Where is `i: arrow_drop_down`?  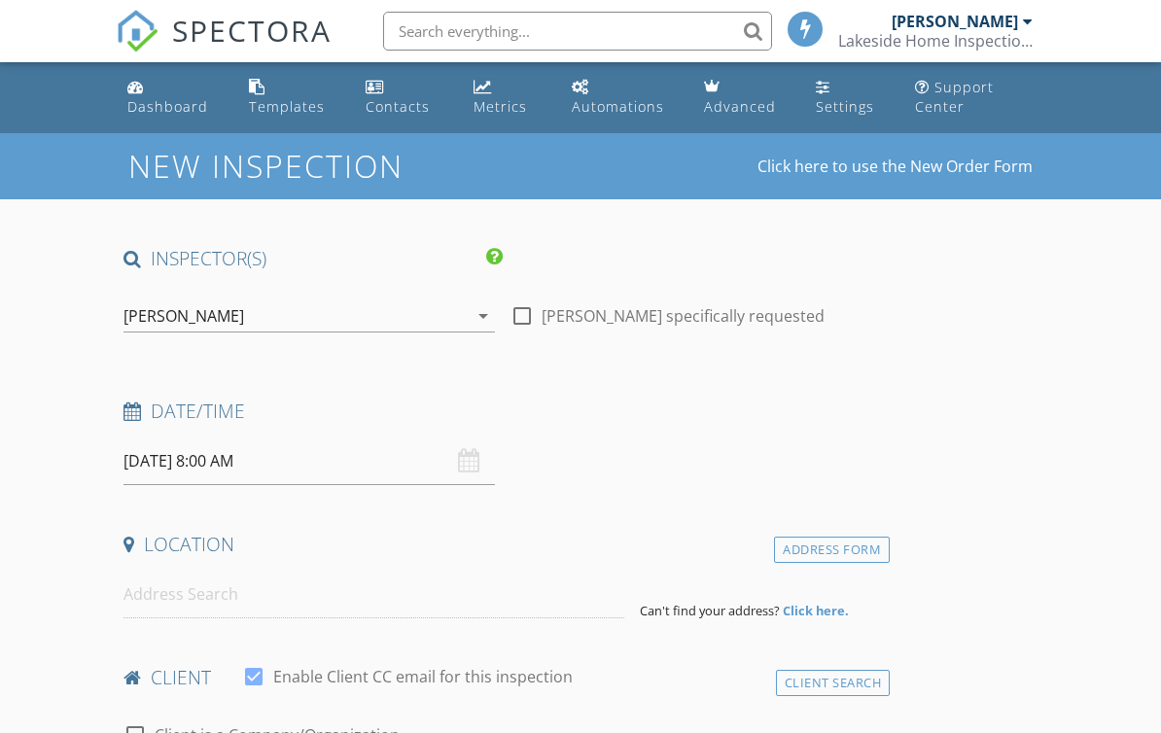 i: arrow_drop_down is located at coordinates (483, 316).